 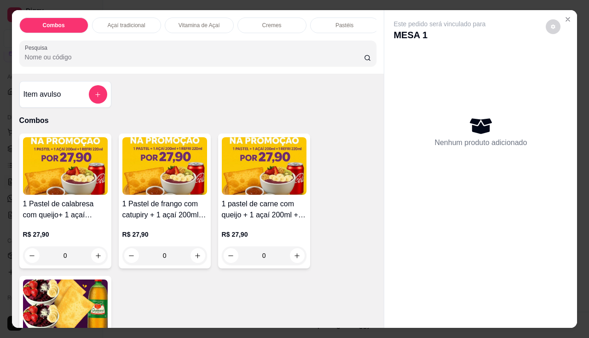 What do you see at coordinates (38, 47) in the screenshot?
I see `label: Pesquisa` at bounding box center [38, 47].